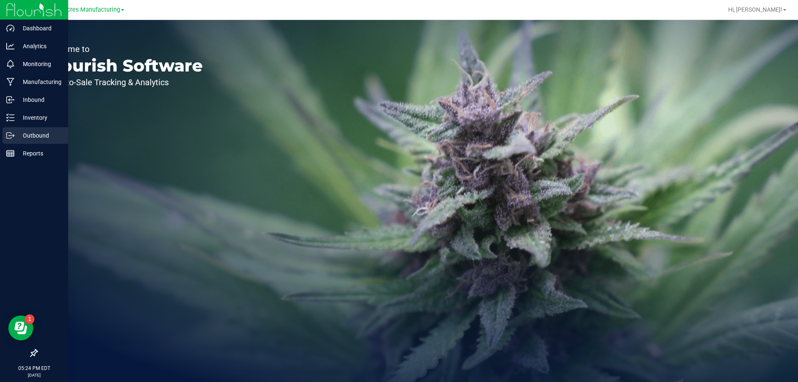  What do you see at coordinates (10, 64) in the screenshot?
I see `inline-svg: Monitoring` at bounding box center [10, 64].